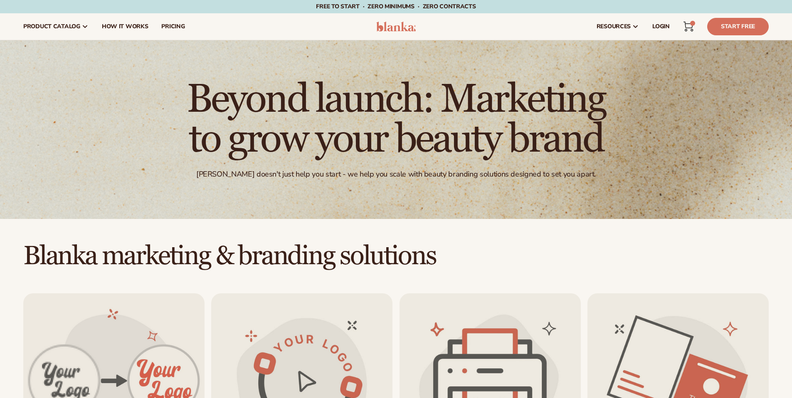 Image resolution: width=792 pixels, height=398 pixels. What do you see at coordinates (396, 27) in the screenshot?
I see `a: logo` at bounding box center [396, 27].